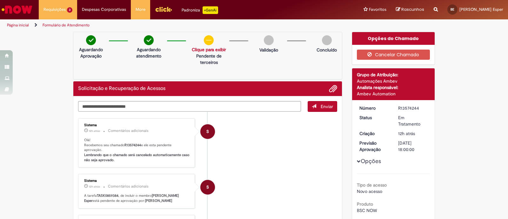 This screenshot has height=219, width=508. Describe the element at coordinates (94, 186) in the screenshot. I see `time: 28/09/2025 19:41:12` at that location.